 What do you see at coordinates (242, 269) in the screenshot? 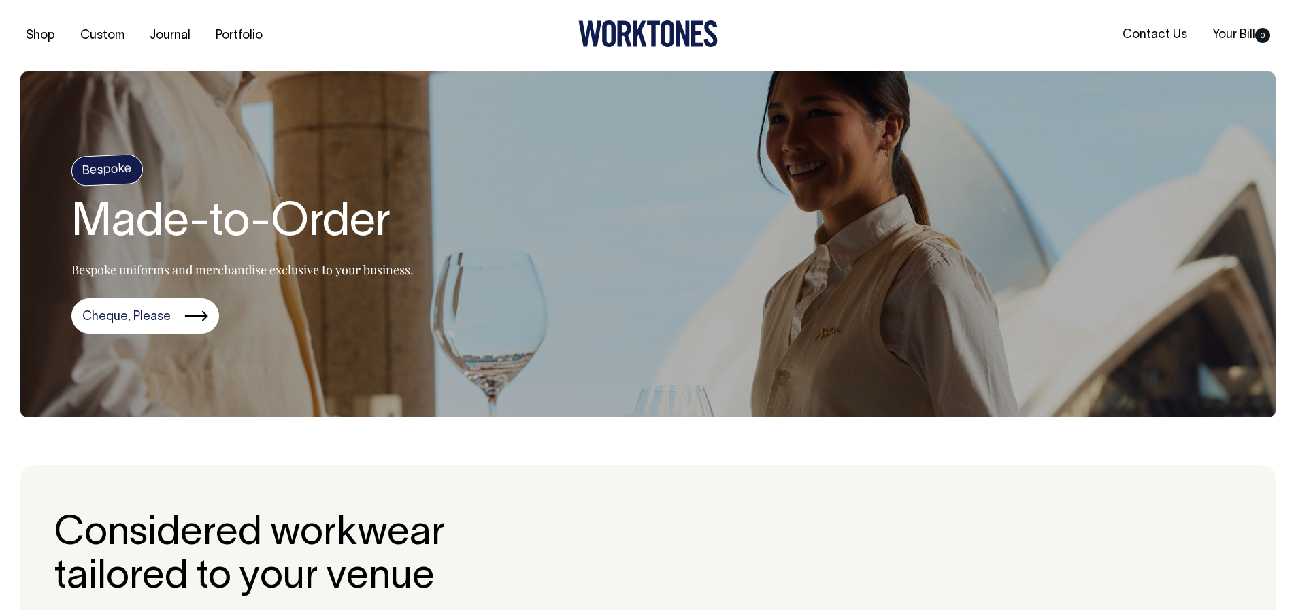
I see `p: Bespoke uniforms and merchandise exclusive to your business.` at bounding box center [242, 269].